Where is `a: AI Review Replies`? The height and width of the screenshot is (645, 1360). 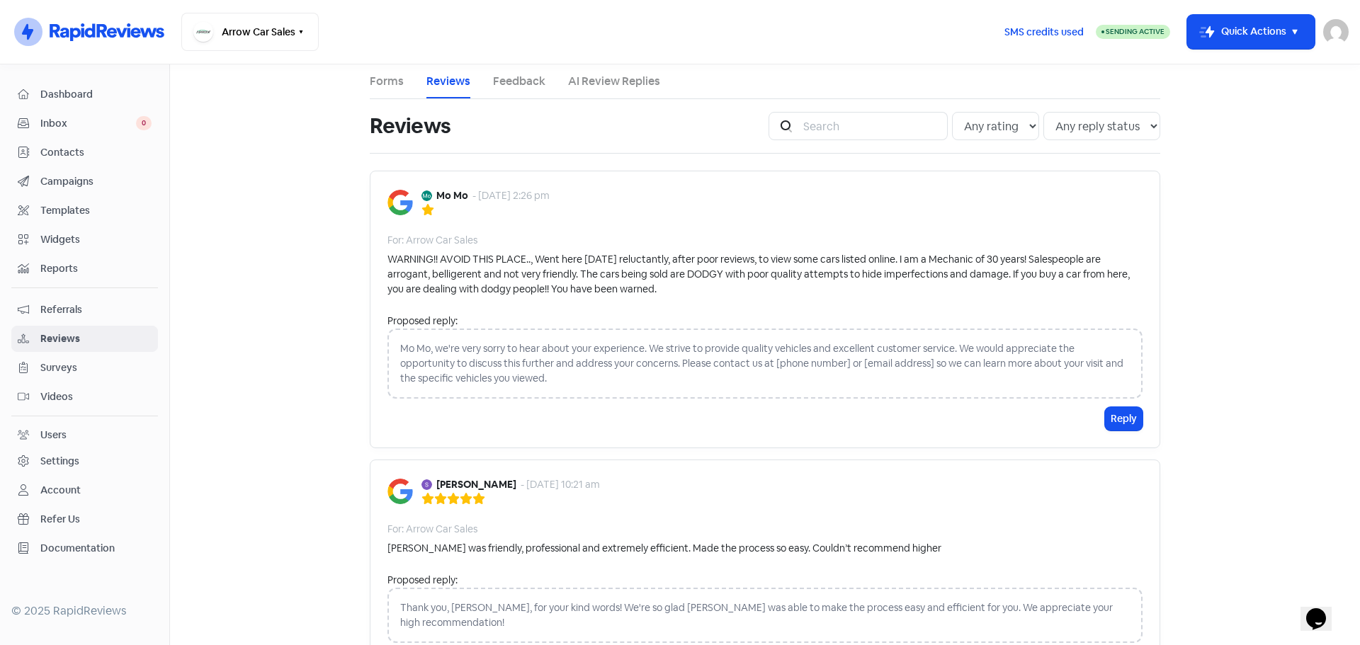 a: AI Review Replies is located at coordinates (614, 81).